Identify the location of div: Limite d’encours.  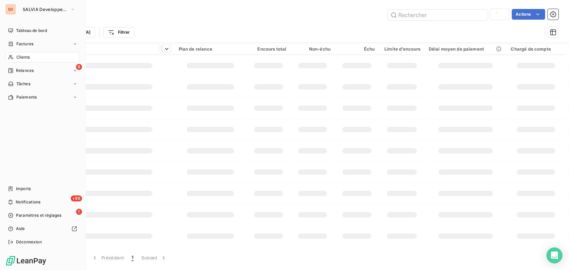
(401, 49).